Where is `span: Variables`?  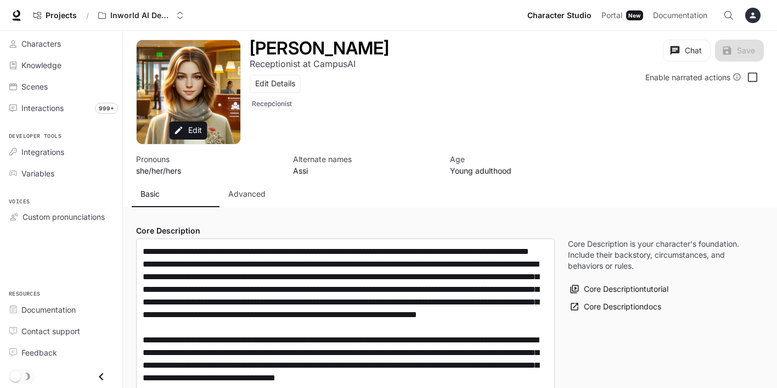 span: Variables is located at coordinates (38, 173).